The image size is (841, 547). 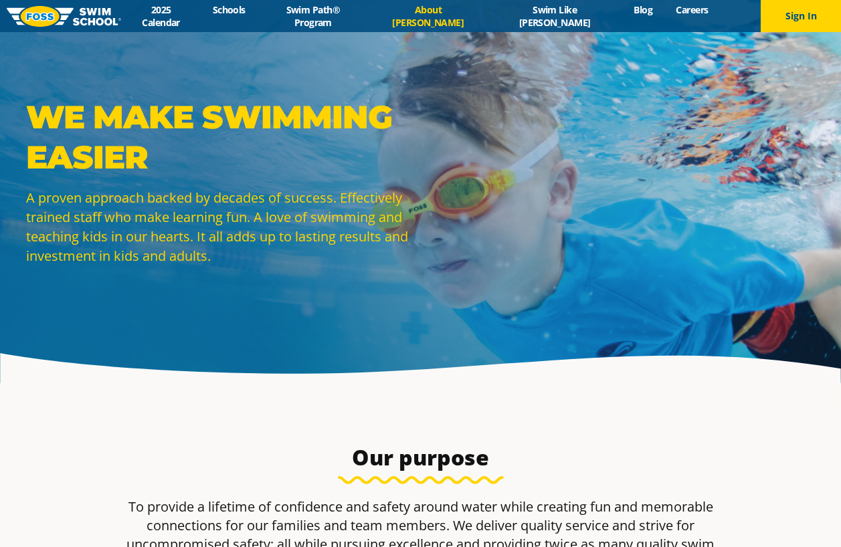 What do you see at coordinates (421, 458) in the screenshot?
I see `h3: Our purpose` at bounding box center [421, 458].